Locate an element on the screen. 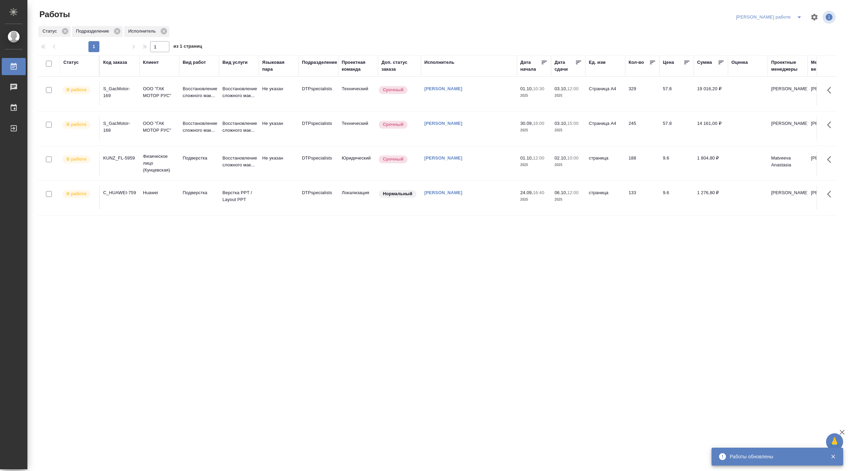 This screenshot has height=471, width=850. p: Статус is located at coordinates (51, 31).